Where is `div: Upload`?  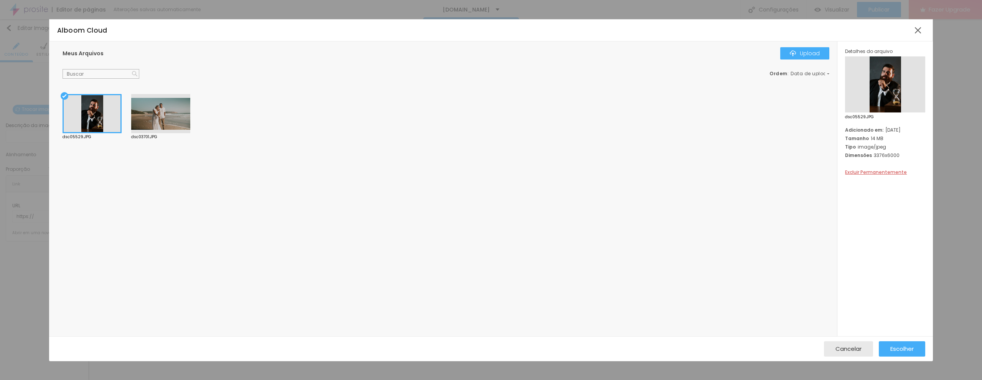 div: Upload is located at coordinates (805, 53).